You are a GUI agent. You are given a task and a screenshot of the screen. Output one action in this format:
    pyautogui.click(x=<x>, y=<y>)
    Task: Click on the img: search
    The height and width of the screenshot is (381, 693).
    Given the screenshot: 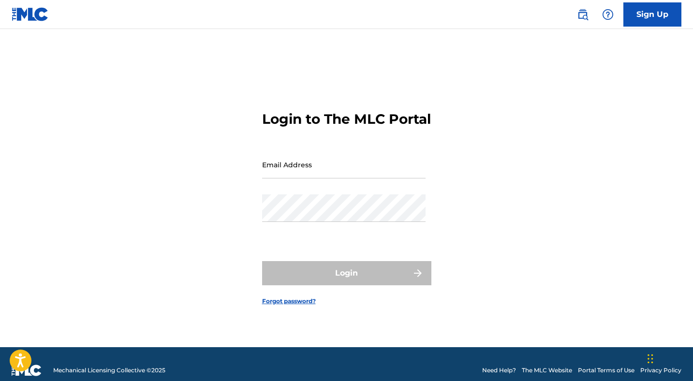 What is the action you would take?
    pyautogui.click(x=582, y=15)
    